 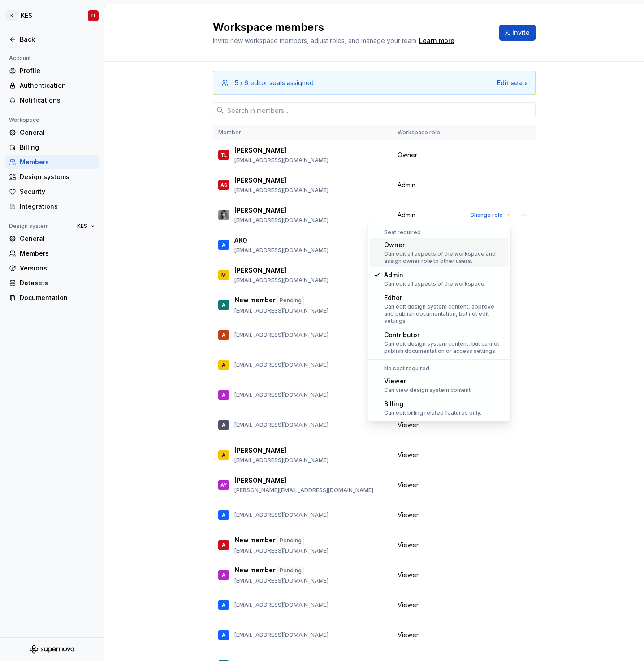 What do you see at coordinates (426, 133) in the screenshot?
I see `th: Workspace role` at bounding box center [426, 133].